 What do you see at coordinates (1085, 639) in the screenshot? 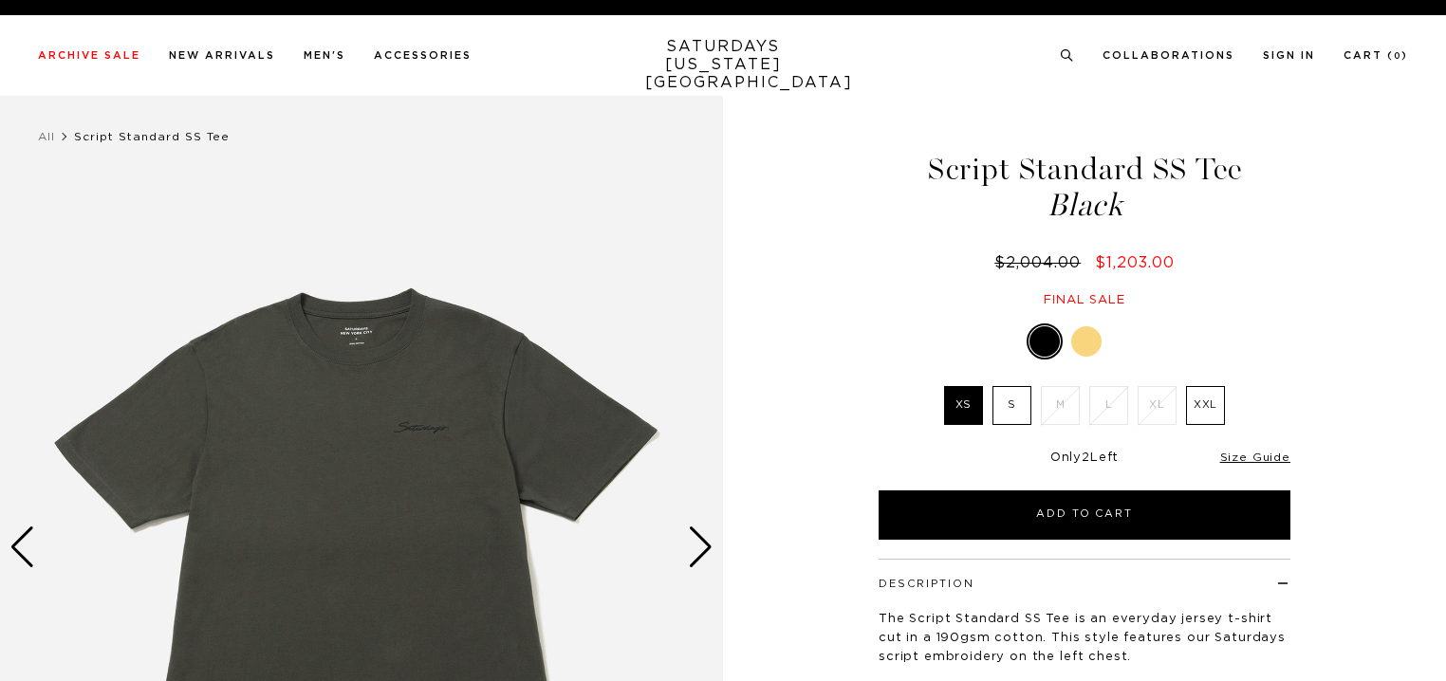
I see `p: The Script Standard SS Tee is an everyday jersey t-shirt cut in a 190gsm cotton. This style featu...` at bounding box center [1085, 639].